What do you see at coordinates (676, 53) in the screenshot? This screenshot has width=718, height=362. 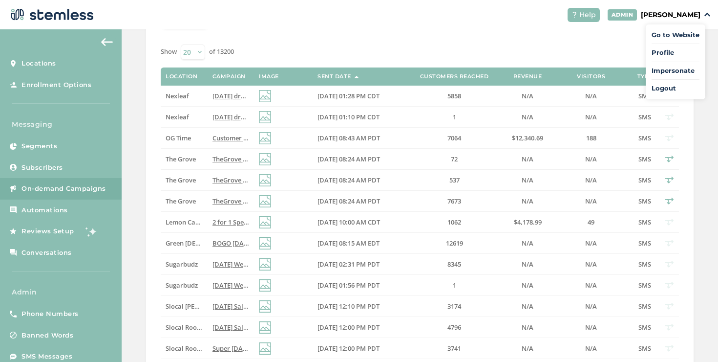 I see `a: Profile` at bounding box center [676, 53].